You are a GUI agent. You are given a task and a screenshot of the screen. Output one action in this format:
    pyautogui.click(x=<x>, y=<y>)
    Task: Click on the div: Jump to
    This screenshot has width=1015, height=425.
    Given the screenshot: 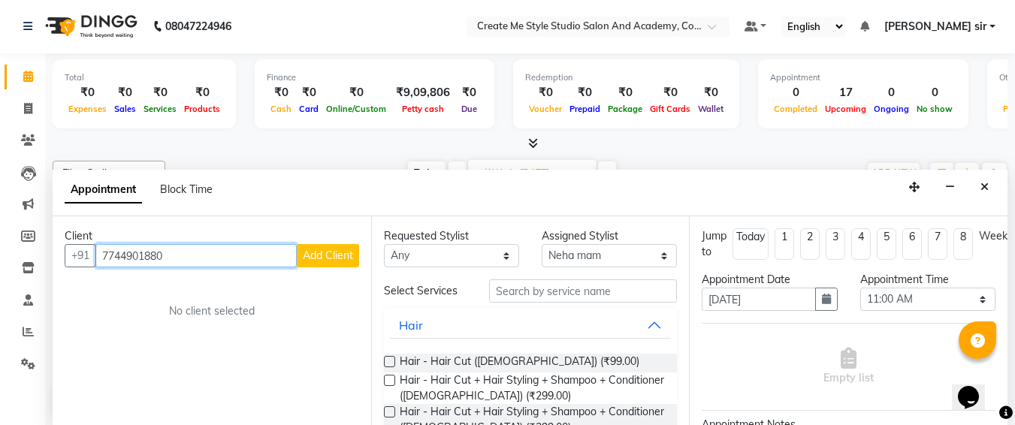 What is the action you would take?
    pyautogui.click(x=714, y=244)
    